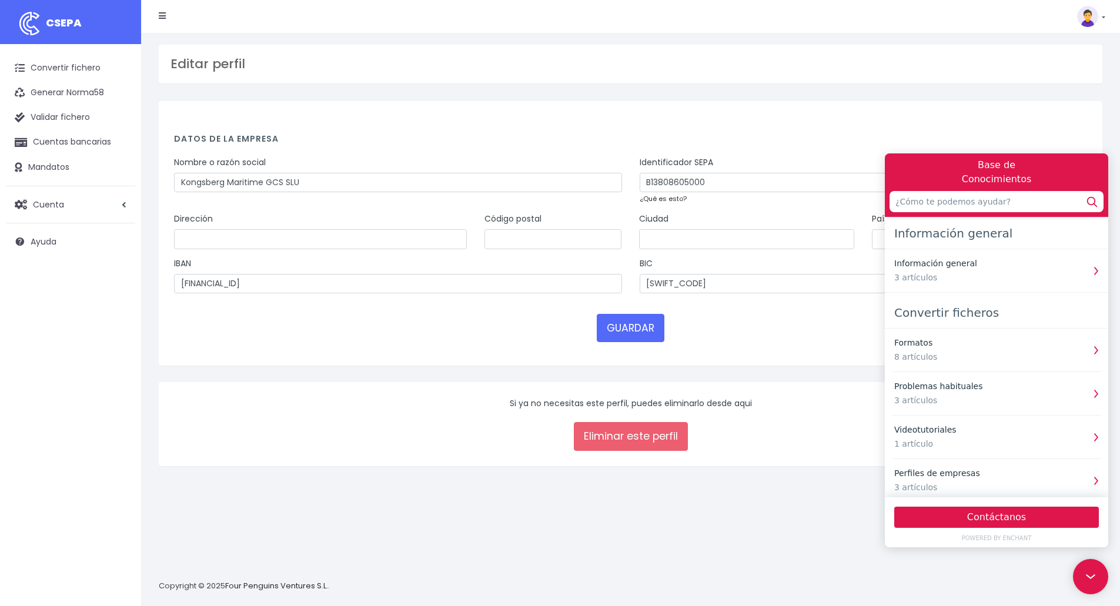 The height and width of the screenshot is (606, 1120). What do you see at coordinates (104, 203) in the screenshot?
I see `div: 8 artículos` at bounding box center [104, 203].